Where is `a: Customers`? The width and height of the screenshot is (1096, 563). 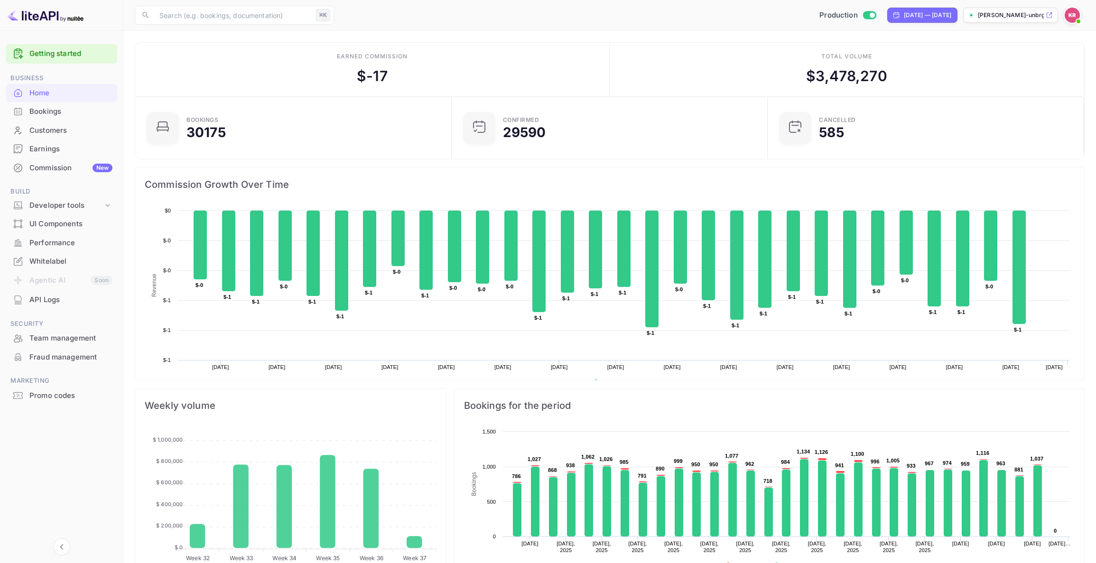
a: Customers is located at coordinates (61, 130).